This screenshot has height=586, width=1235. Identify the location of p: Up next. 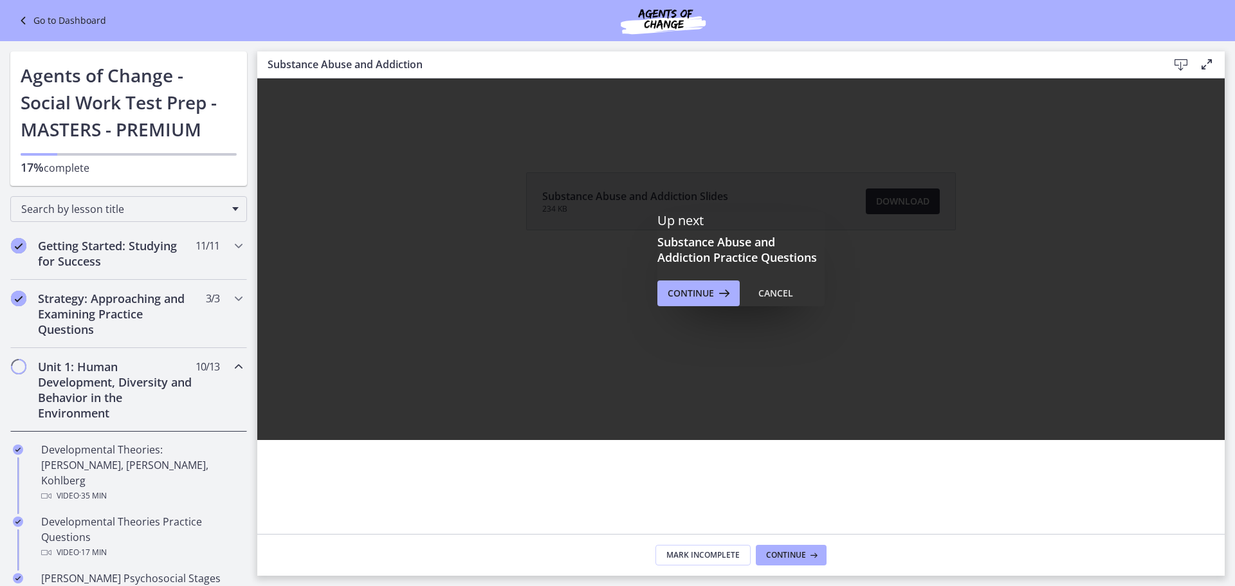
(741, 221).